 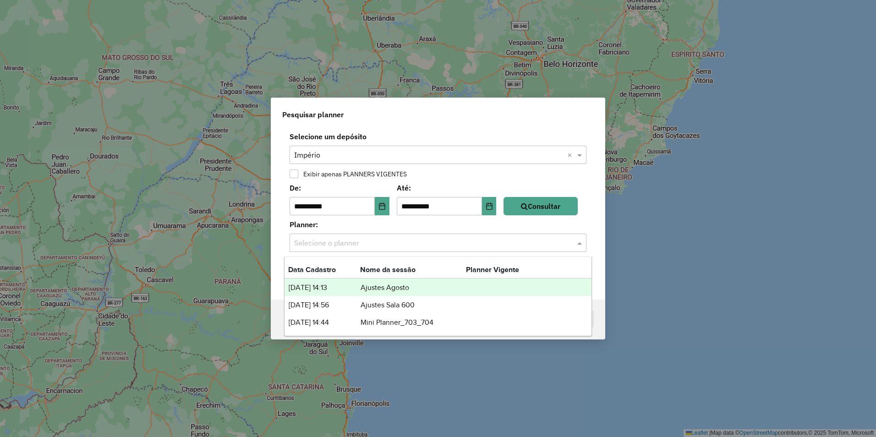 What do you see at coordinates (324, 270) in the screenshot?
I see `th: Data Cadastro` at bounding box center [324, 270].